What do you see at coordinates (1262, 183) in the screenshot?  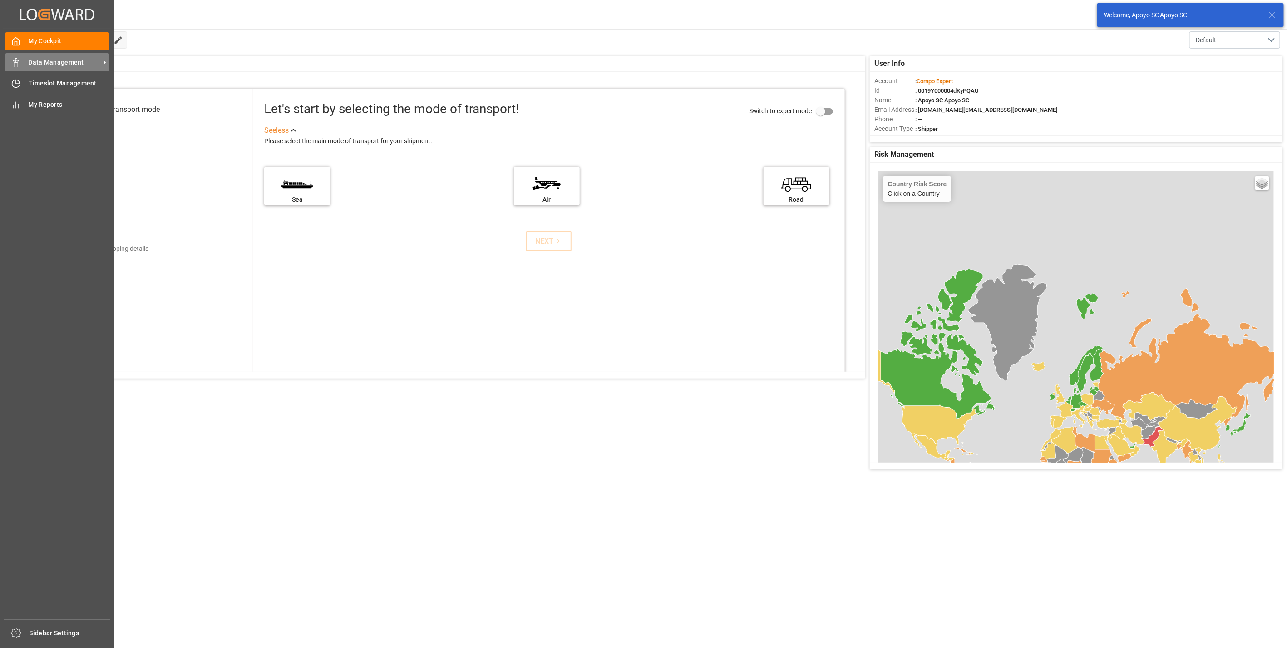 I see `a: Layers` at bounding box center [1262, 183].